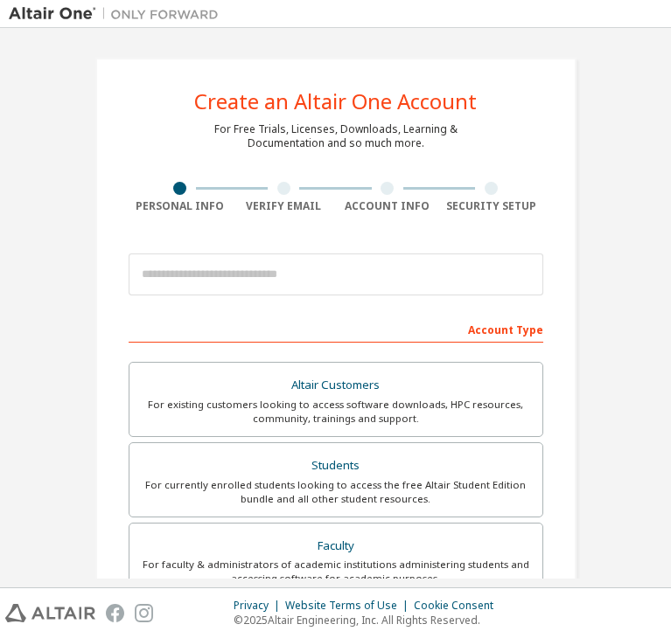 The image size is (671, 638). Describe the element at coordinates (490, 206) in the screenshot. I see `div: Security Setup` at that location.